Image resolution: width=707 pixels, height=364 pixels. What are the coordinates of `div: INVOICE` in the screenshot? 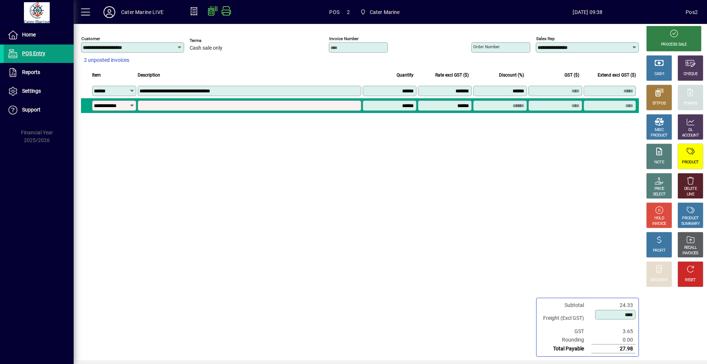 It's located at (658, 224).